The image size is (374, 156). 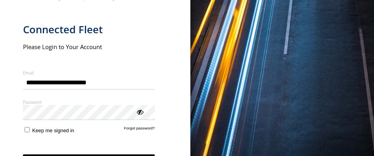 I want to click on h1: Connected Fleet, so click(x=89, y=29).